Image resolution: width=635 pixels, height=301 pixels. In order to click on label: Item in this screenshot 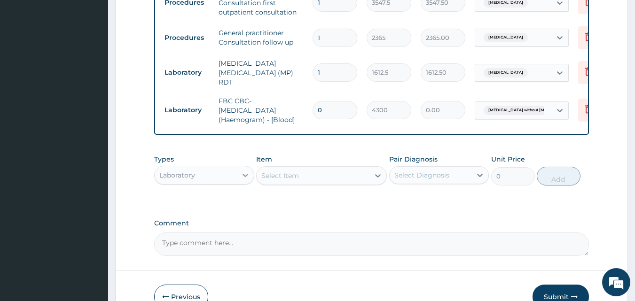, I will do `click(264, 159)`.